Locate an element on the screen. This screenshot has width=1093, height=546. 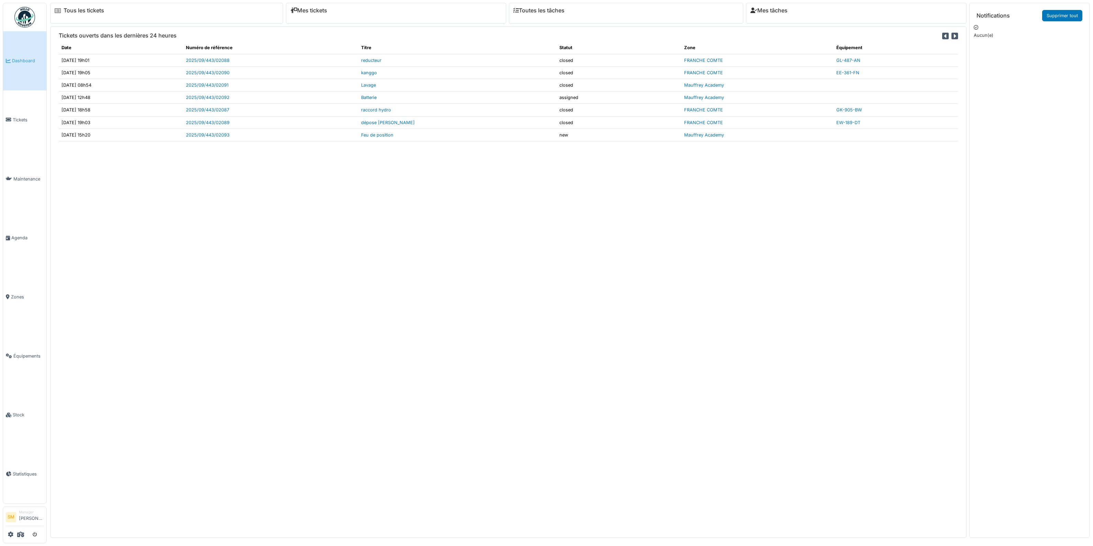
th: Titre is located at coordinates (457, 48).